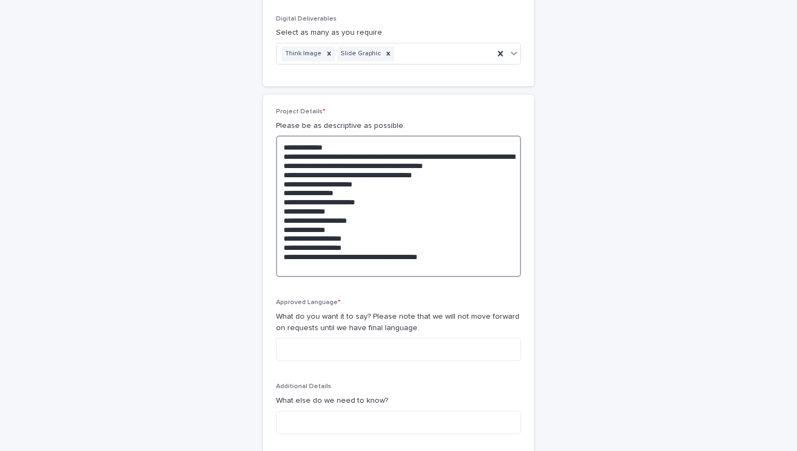 The height and width of the screenshot is (451, 797). What do you see at coordinates (360, 54) in the screenshot?
I see `div: Slide Graphic` at bounding box center [360, 54].